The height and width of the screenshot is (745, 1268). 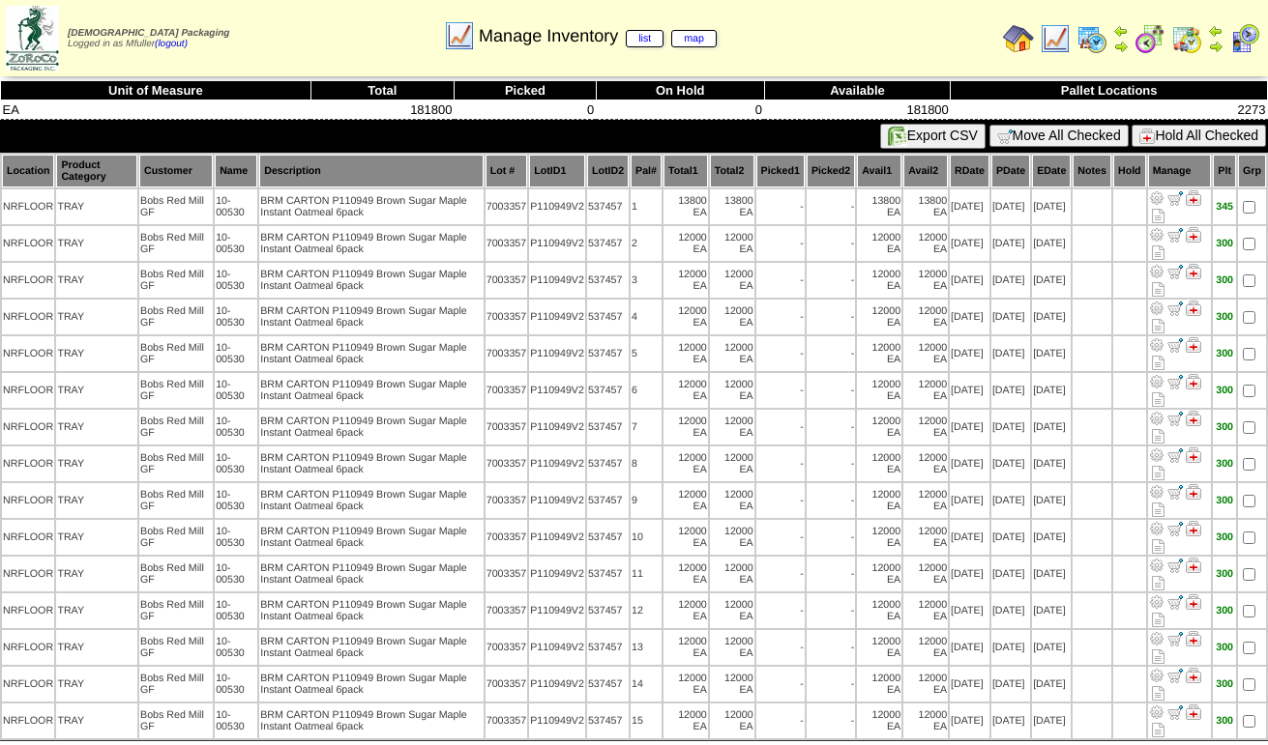 I want to click on th: On Hold, so click(x=680, y=91).